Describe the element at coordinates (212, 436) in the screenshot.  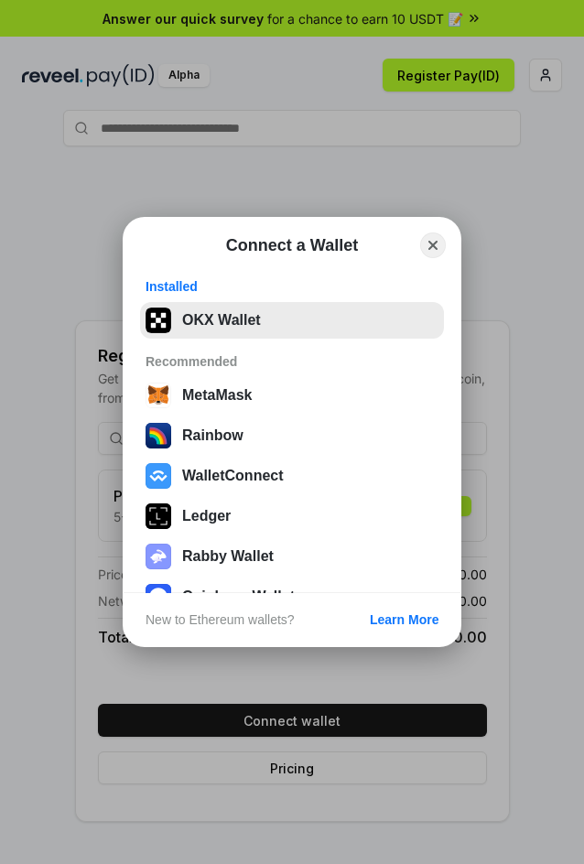
I see `div: Rainbow` at that location.